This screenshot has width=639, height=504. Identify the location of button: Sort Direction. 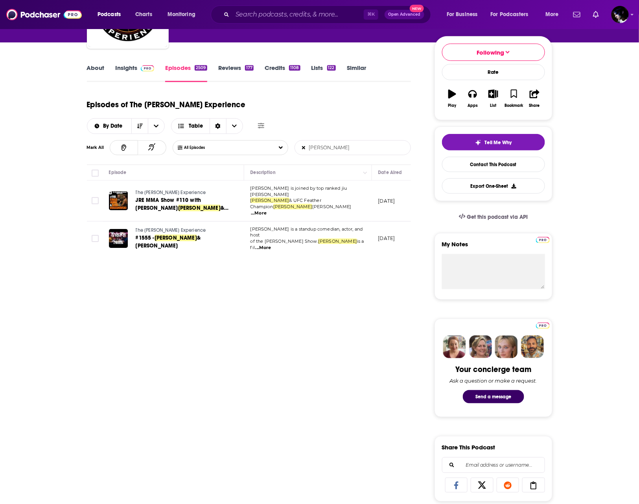
(140, 126).